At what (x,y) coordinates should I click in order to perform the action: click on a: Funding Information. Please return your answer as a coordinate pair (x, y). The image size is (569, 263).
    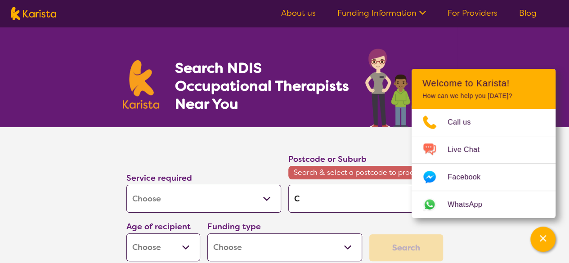
    Looking at the image, I should click on (381, 13).